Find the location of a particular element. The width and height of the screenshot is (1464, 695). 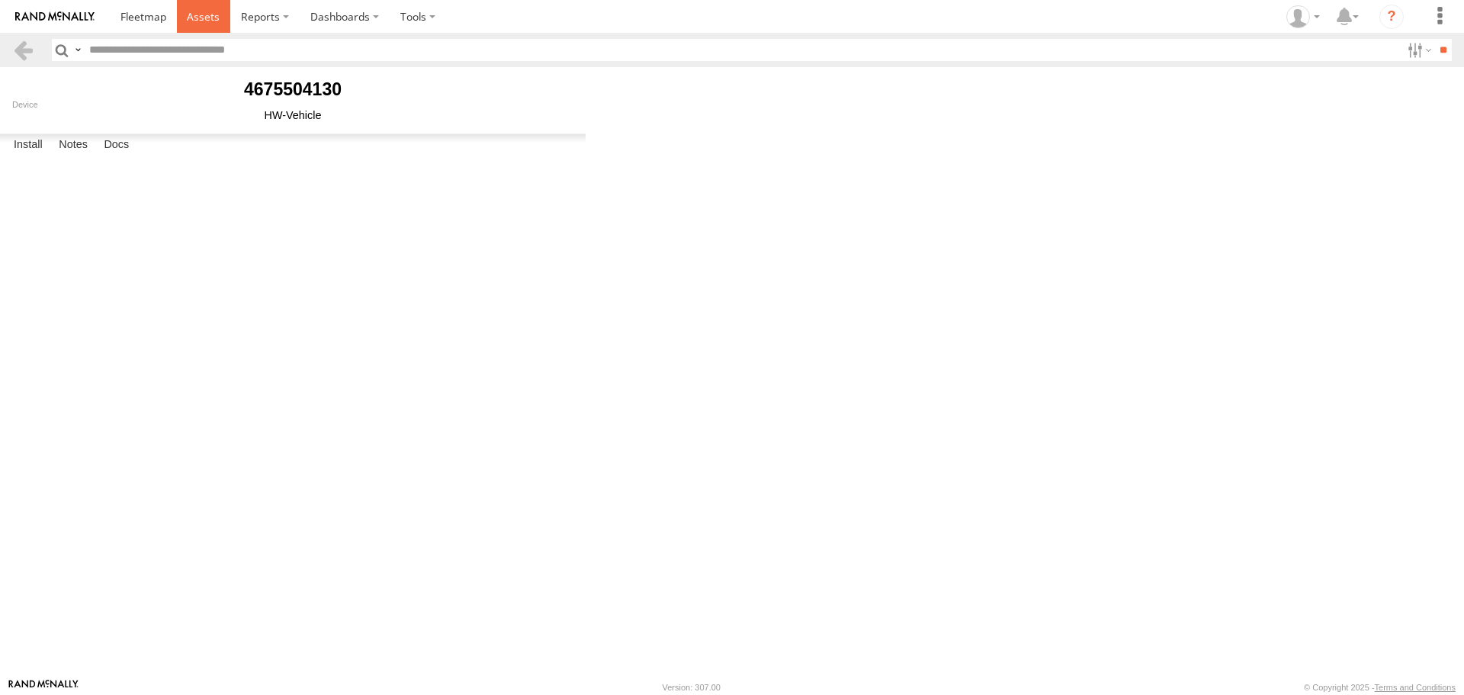

a: Terms and Conditions is located at coordinates (1415, 687).